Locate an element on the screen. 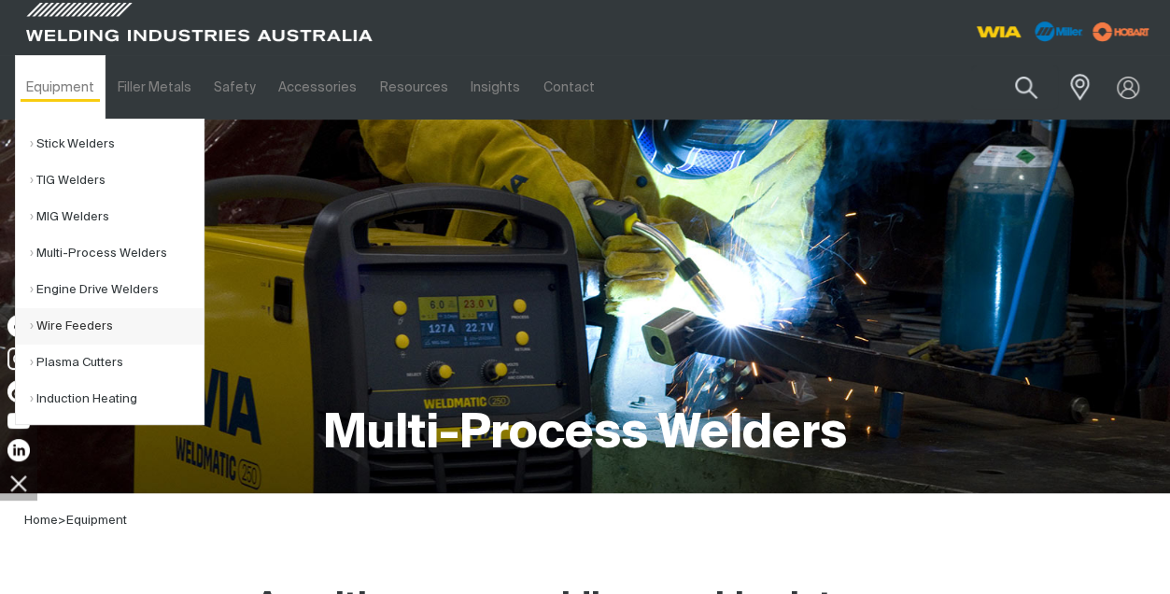 The width and height of the screenshot is (1170, 594). ul: Equipment Submenu is located at coordinates (109, 272).